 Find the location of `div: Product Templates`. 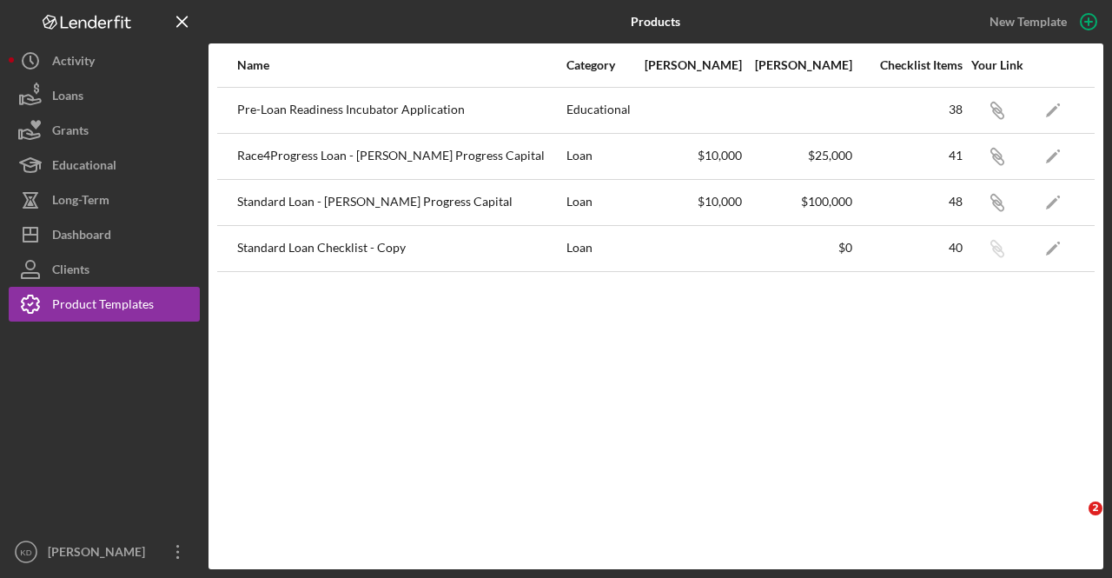

div: Product Templates is located at coordinates (103, 306).